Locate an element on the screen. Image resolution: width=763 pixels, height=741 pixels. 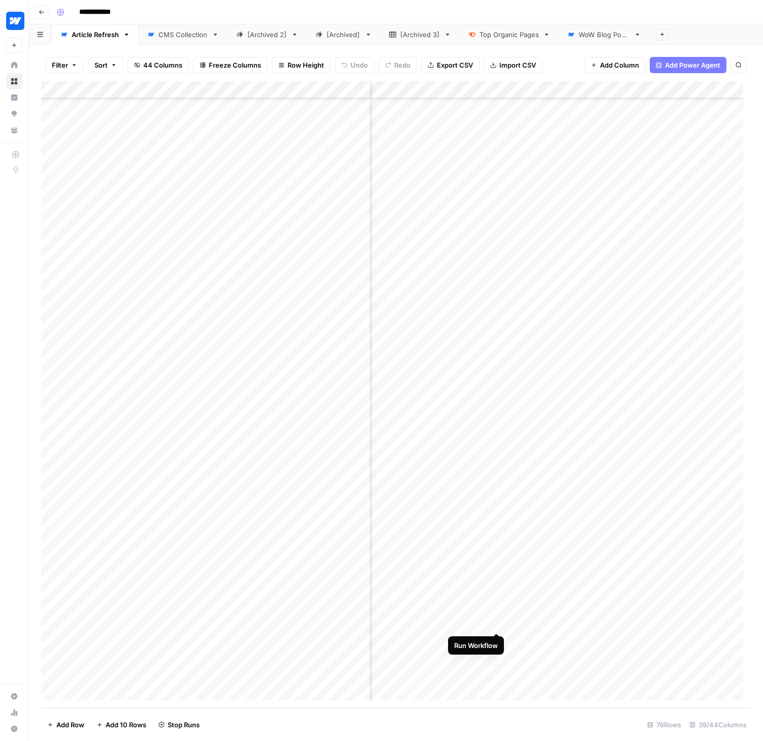
div: [Archived 3] is located at coordinates (420, 35).